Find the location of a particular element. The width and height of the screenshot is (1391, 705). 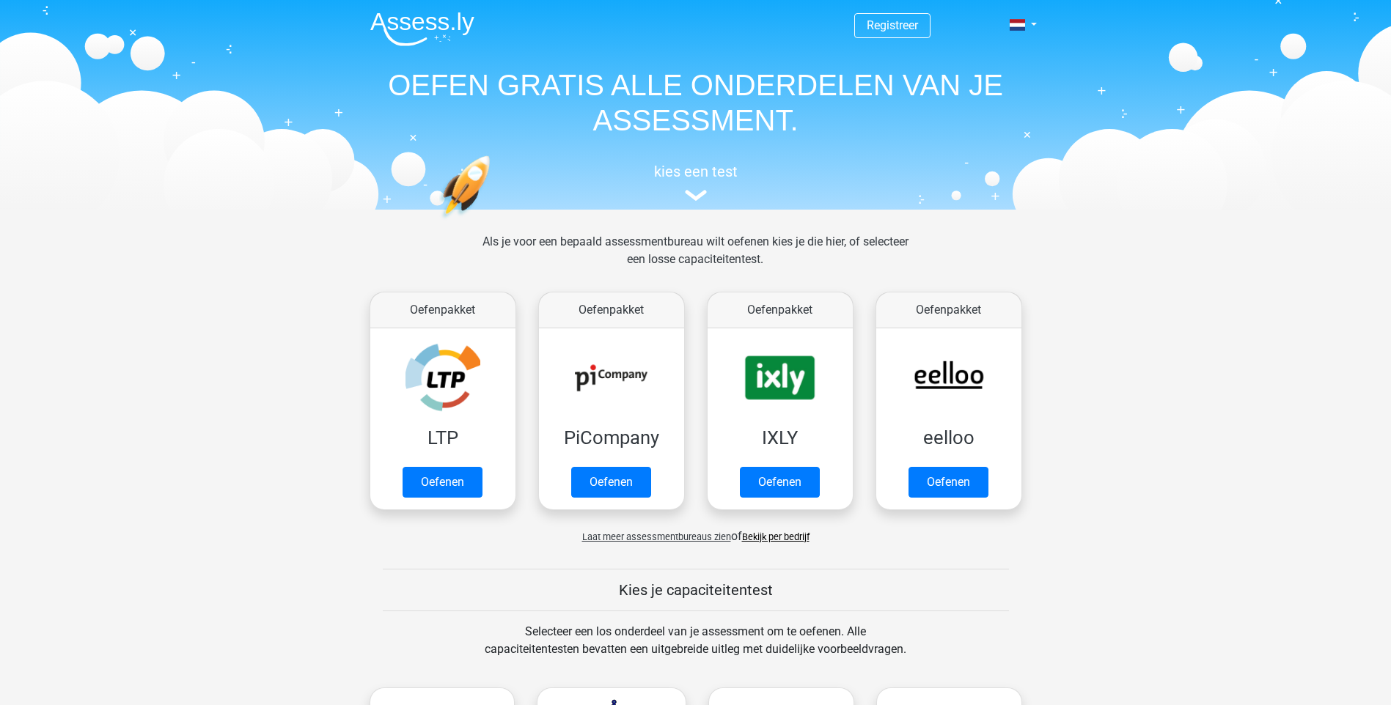

div: Als je voor een bepaald assessmentbureau wilt oefenen kies je die hier, of selecteer een losse ca... is located at coordinates (695, 260).